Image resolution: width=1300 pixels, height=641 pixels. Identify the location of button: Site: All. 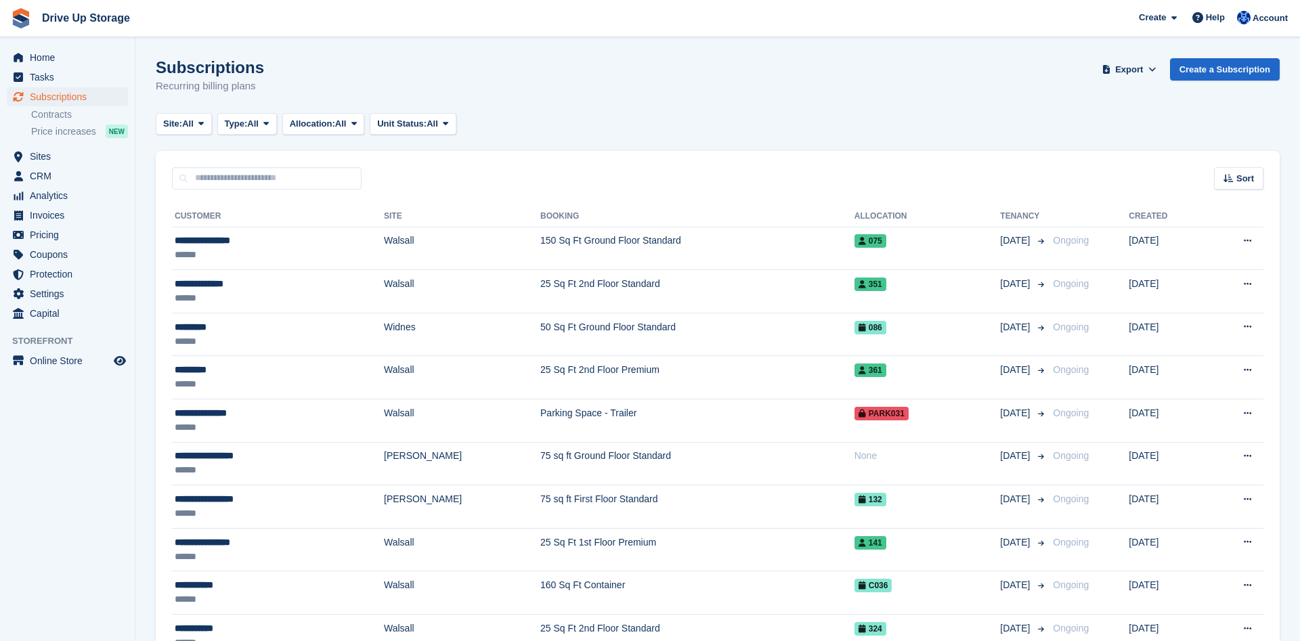
(183, 124).